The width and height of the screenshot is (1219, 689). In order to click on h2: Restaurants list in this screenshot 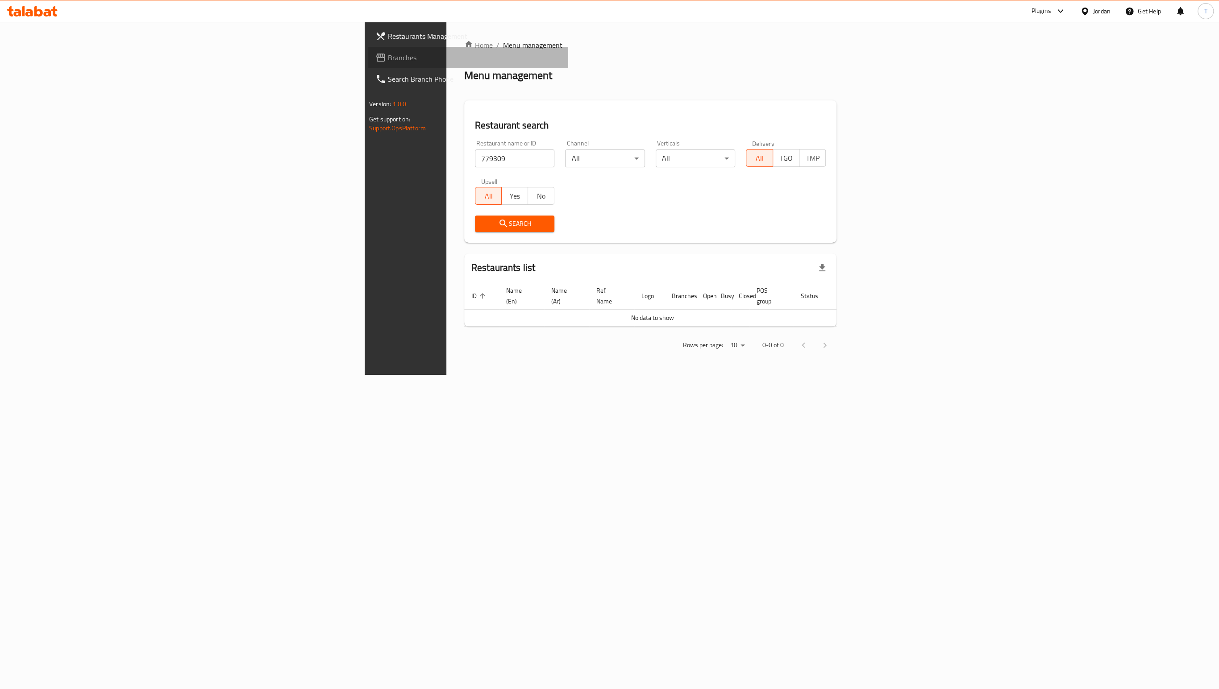, I will do `click(503, 268)`.